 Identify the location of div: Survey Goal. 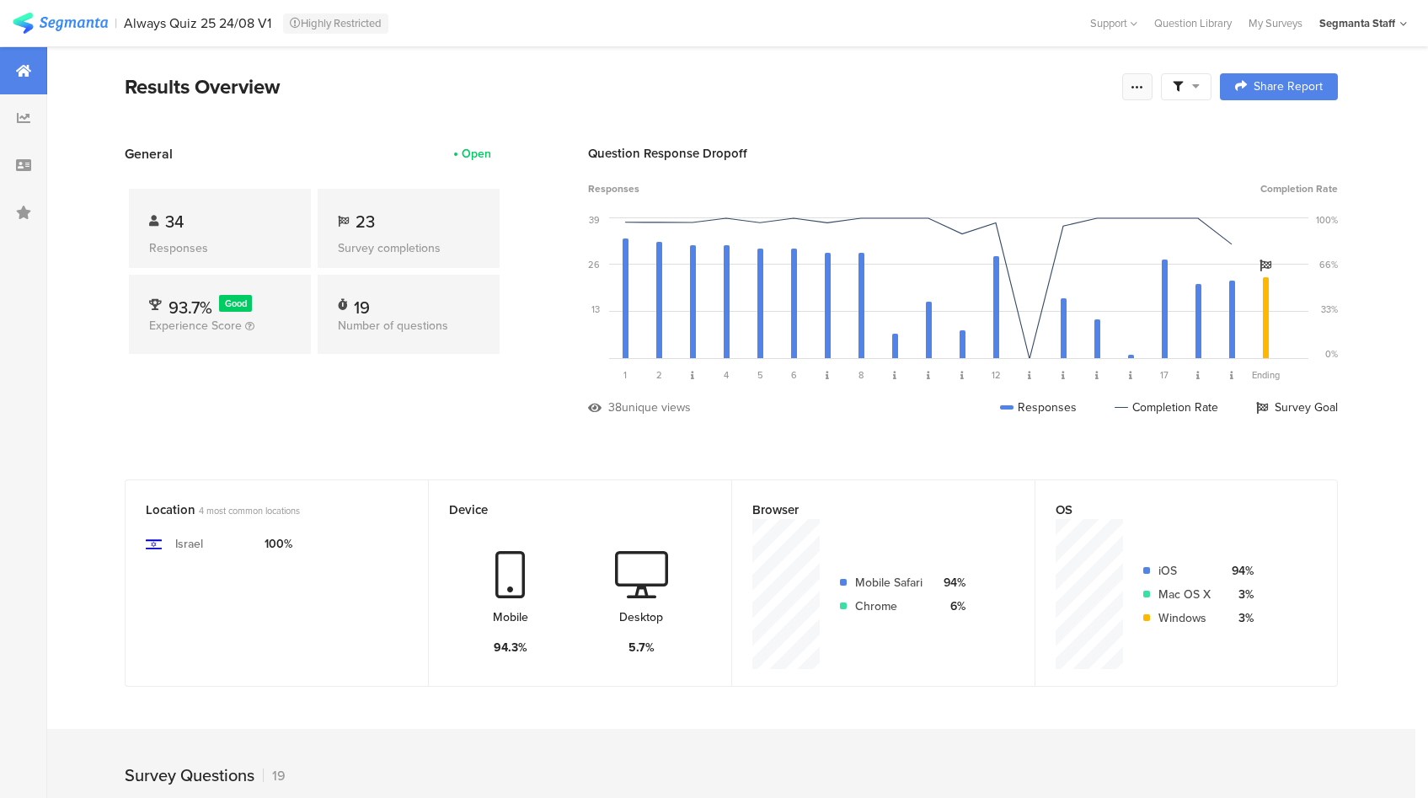
(1297, 407).